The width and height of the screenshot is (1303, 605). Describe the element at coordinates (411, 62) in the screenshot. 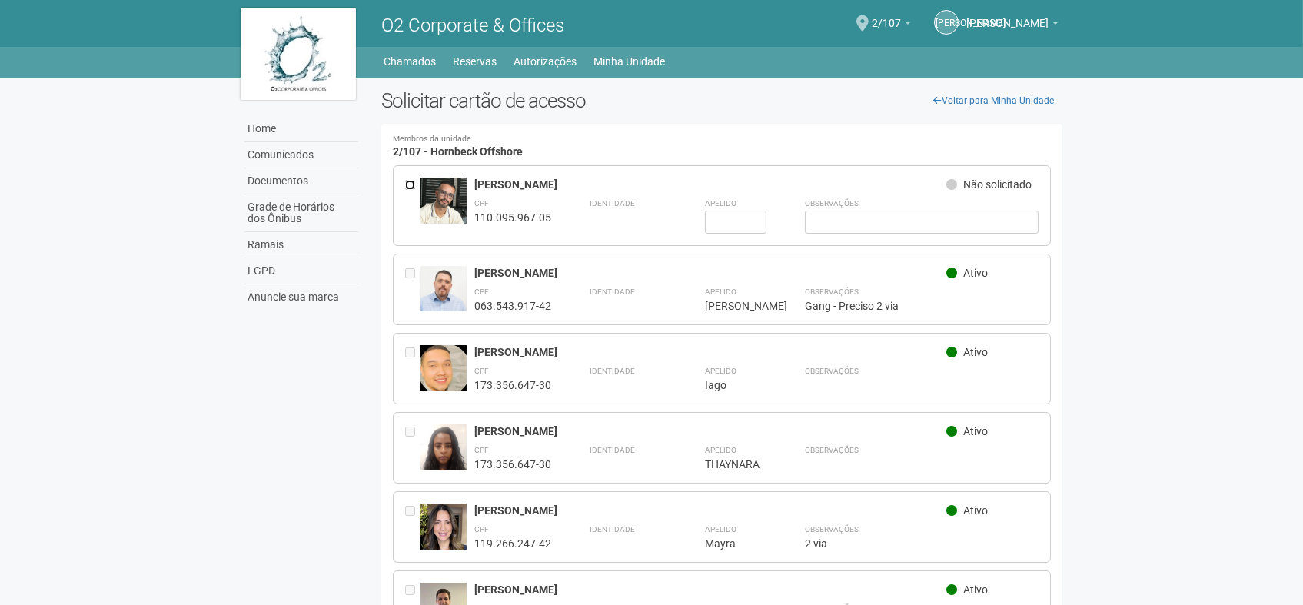

I see `a: Chamados` at that location.